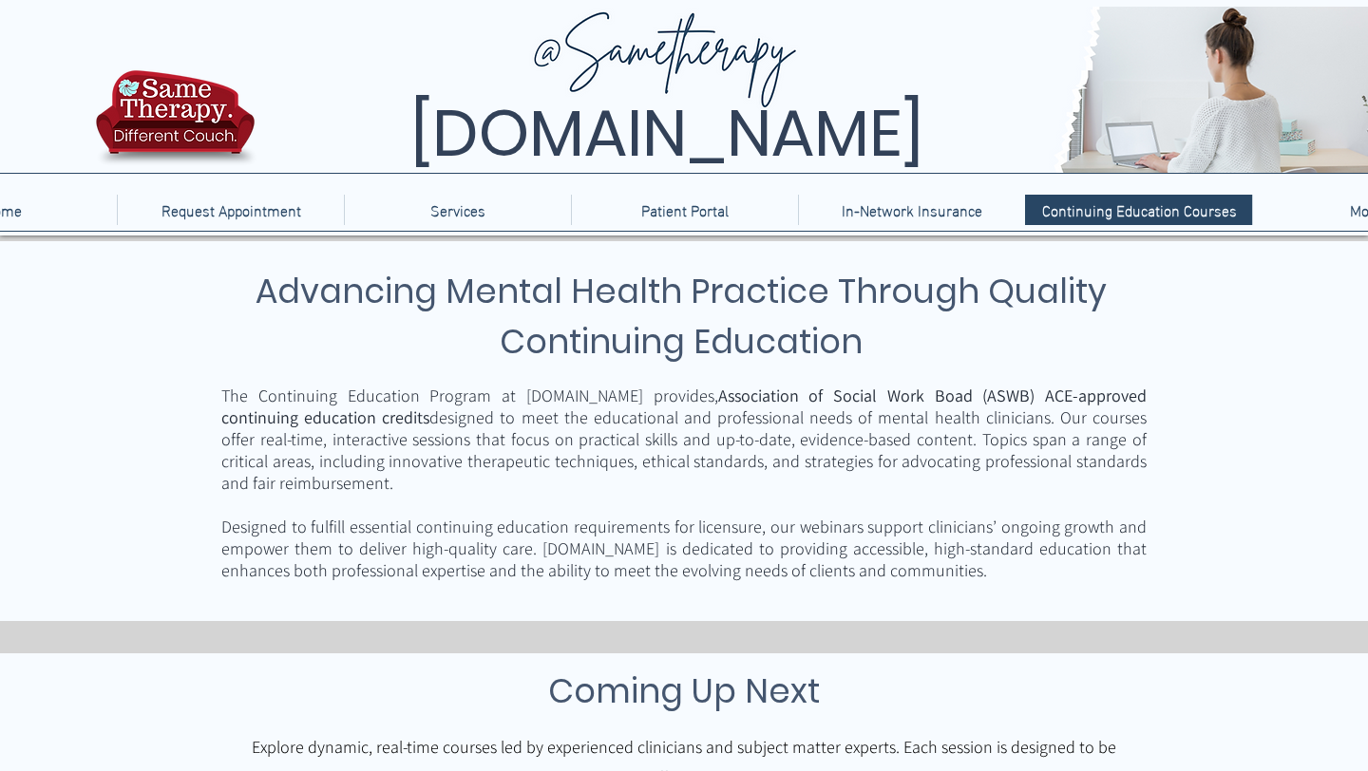  Describe the element at coordinates (685, 210) in the screenshot. I see `p: Patient Portal` at that location.